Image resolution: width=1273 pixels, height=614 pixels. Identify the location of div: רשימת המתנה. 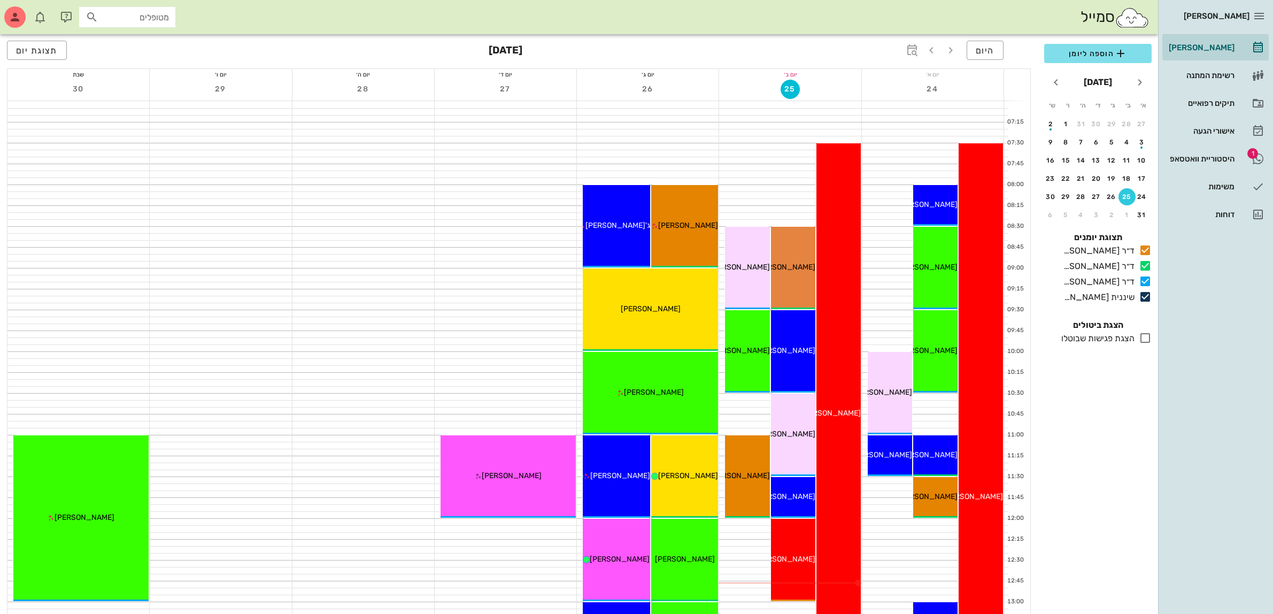
(1201, 75).